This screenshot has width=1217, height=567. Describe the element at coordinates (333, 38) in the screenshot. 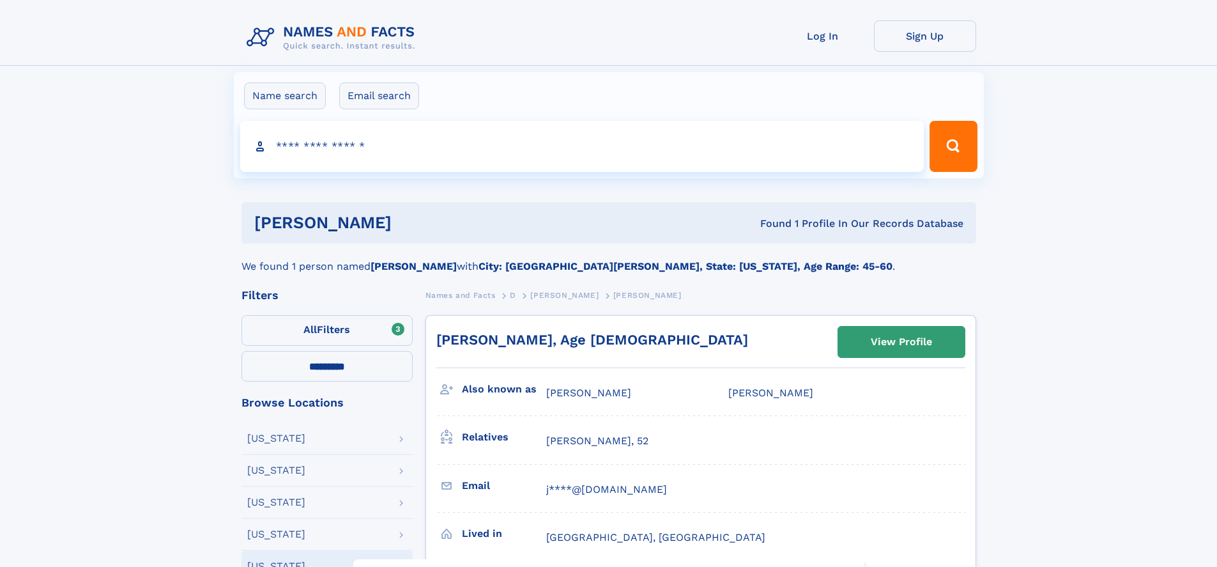

I see `img: Logo Names and Facts` at that location.